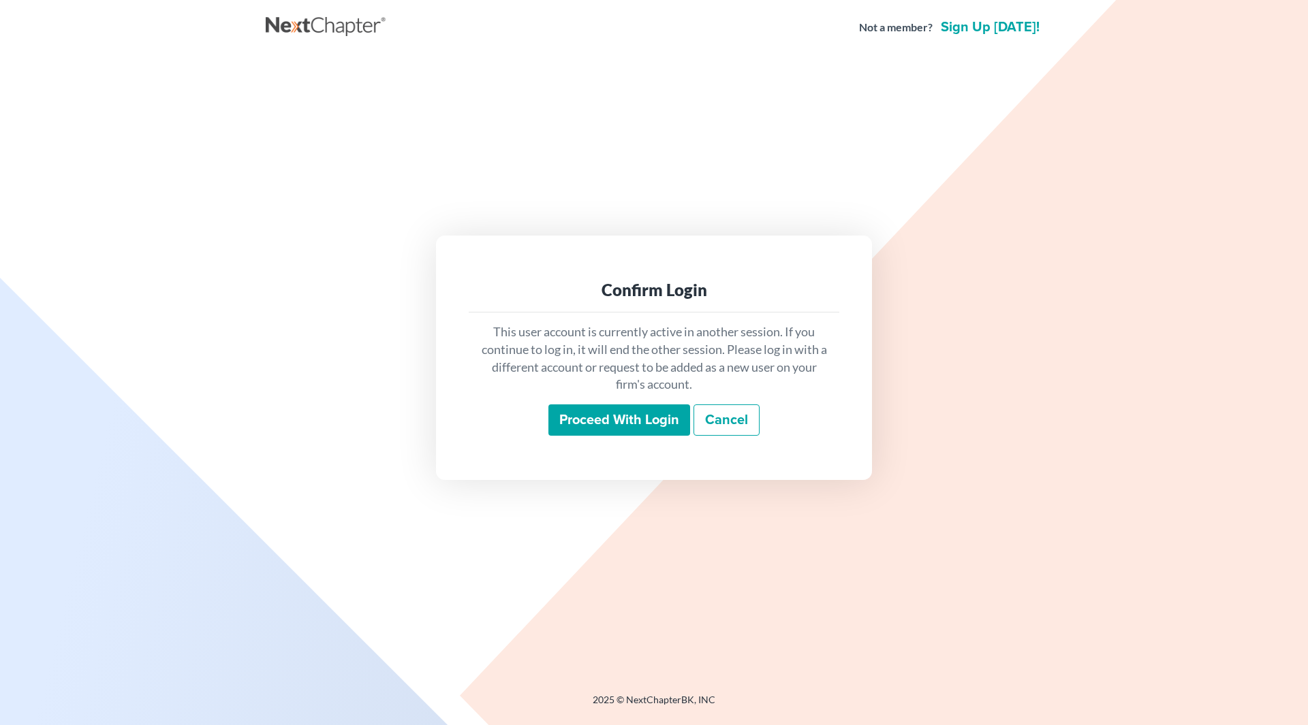 Image resolution: width=1308 pixels, height=725 pixels. Describe the element at coordinates (654, 290) in the screenshot. I see `div: Confirm Login` at that location.